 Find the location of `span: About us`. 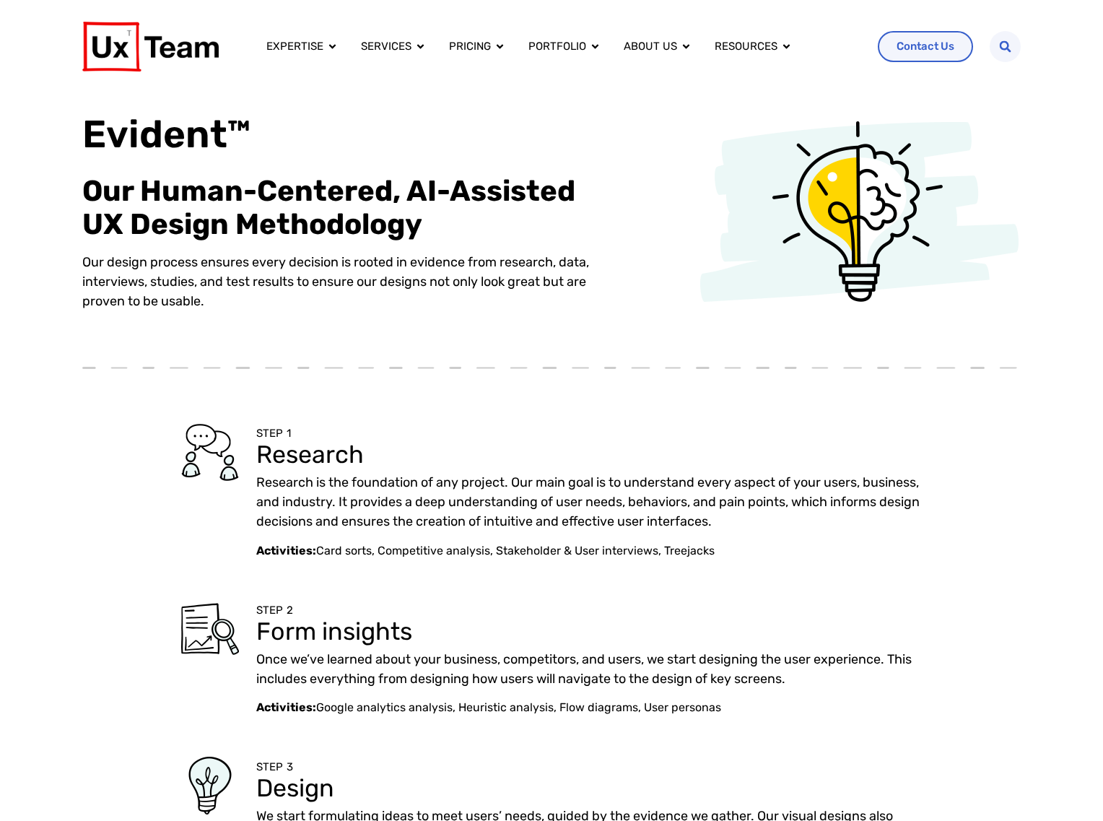

span: About us is located at coordinates (650, 46).